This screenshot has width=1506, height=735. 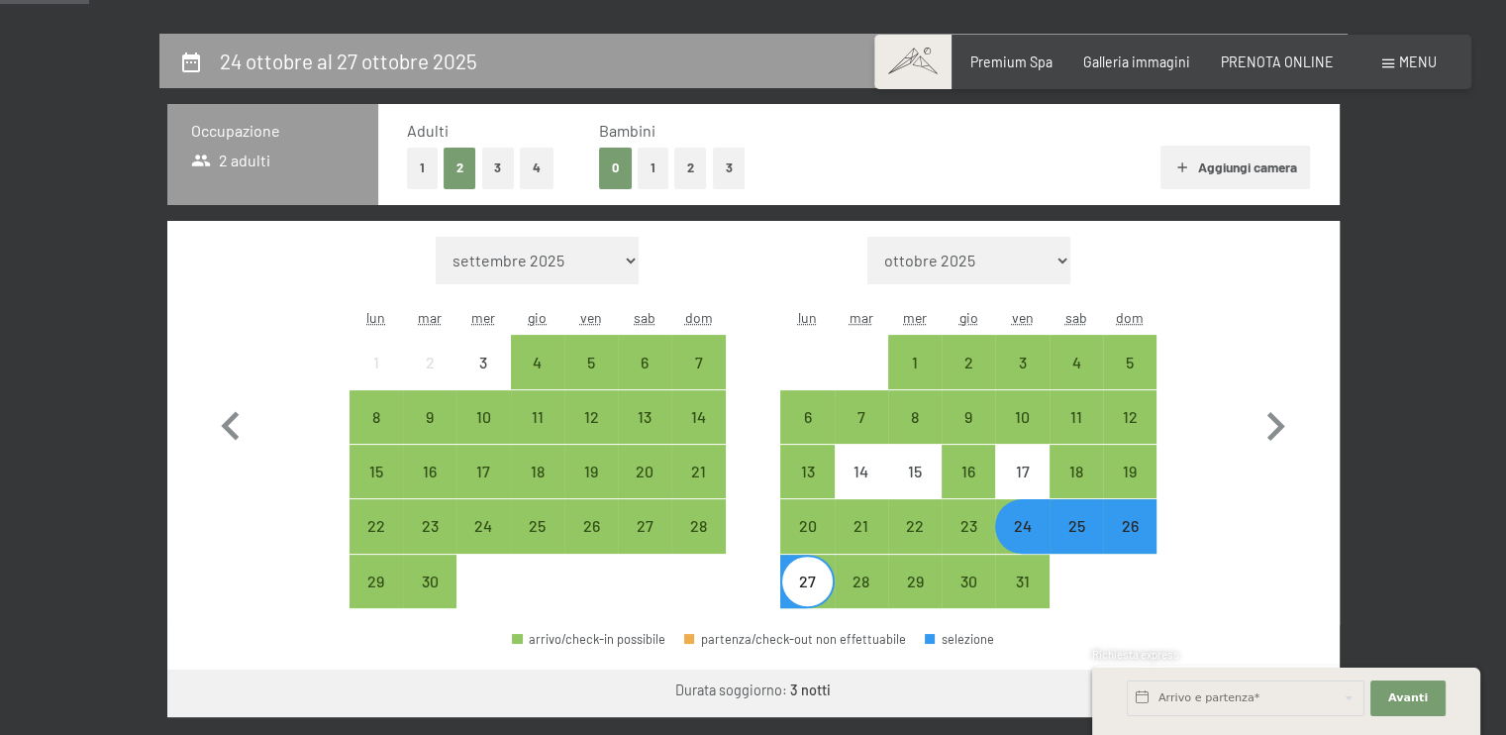 What do you see at coordinates (1137, 61) in the screenshot?
I see `span: Galleria immagini` at bounding box center [1137, 61].